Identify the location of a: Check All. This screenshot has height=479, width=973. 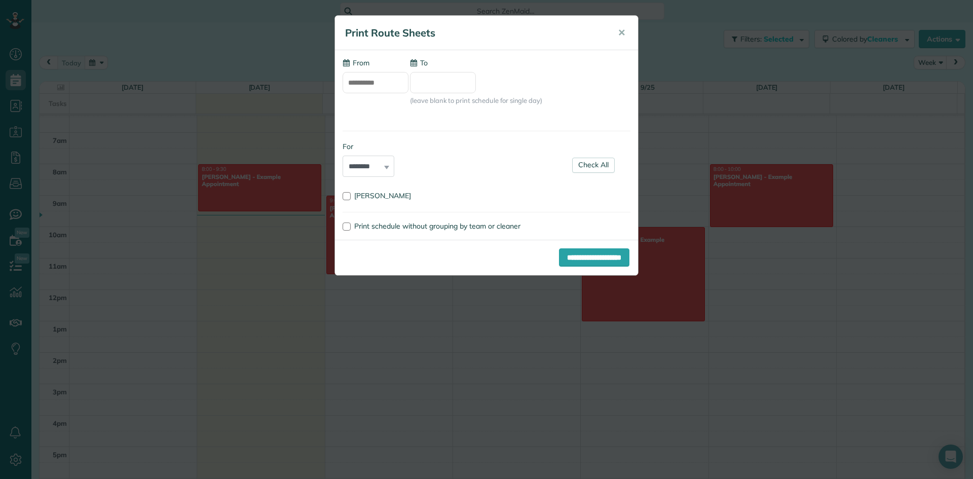
(593, 165).